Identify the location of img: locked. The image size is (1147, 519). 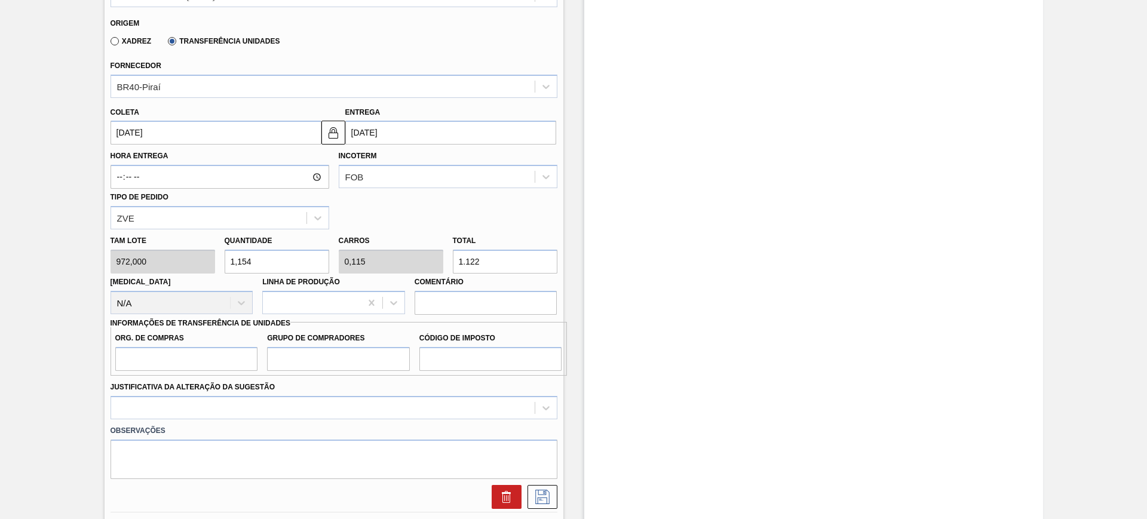
(333, 133).